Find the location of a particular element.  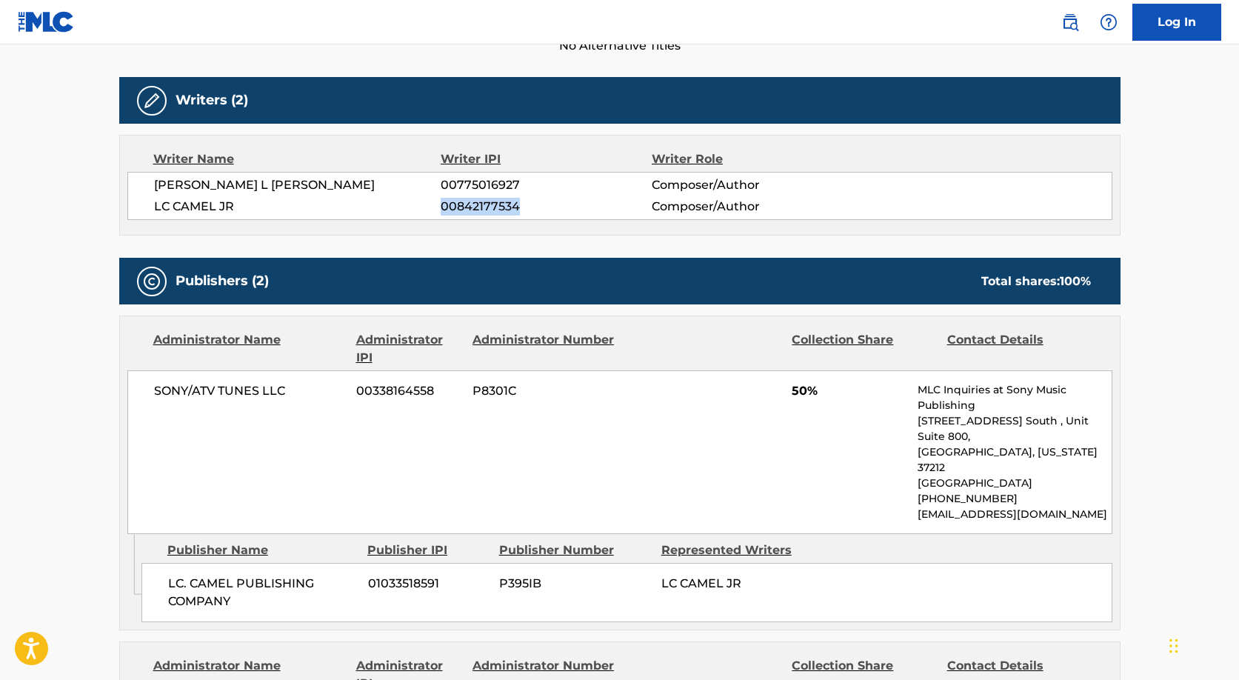

div: Chat Widget is located at coordinates (1202, 644).